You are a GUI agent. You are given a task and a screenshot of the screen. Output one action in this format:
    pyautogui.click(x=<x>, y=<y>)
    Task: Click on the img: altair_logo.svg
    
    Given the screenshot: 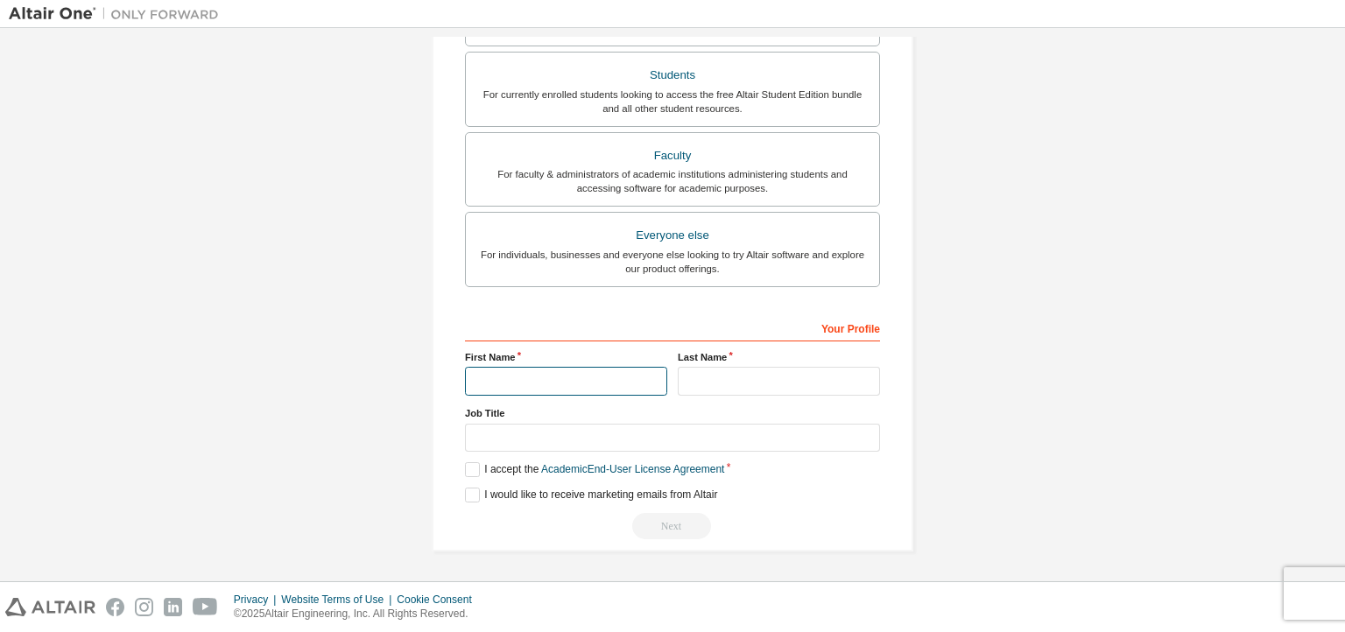 What is the action you would take?
    pyautogui.click(x=50, y=607)
    